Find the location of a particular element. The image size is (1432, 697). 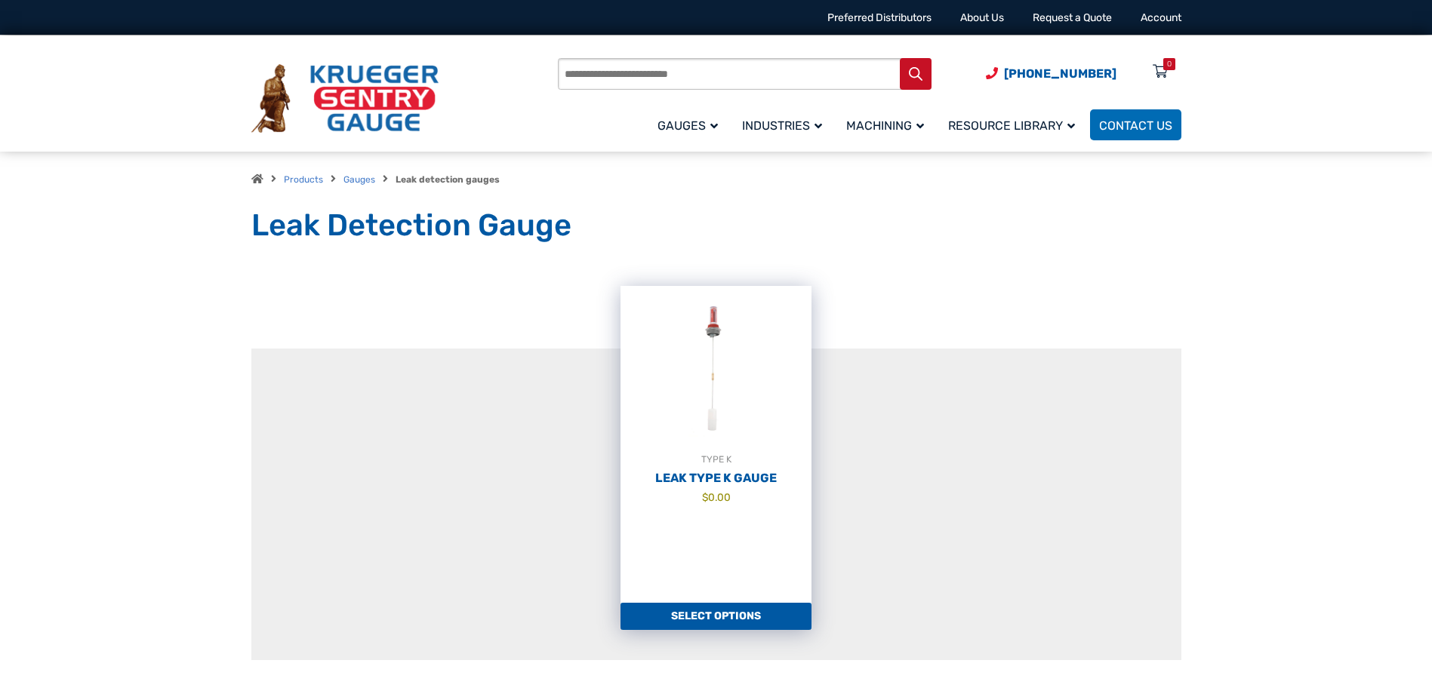

a: Products is located at coordinates (303, 180).